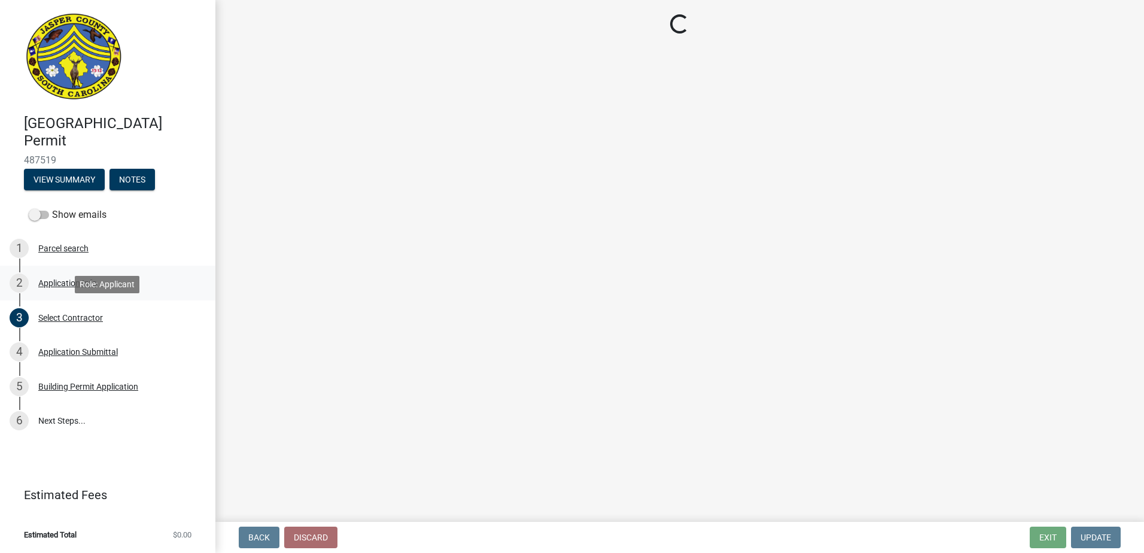 Image resolution: width=1144 pixels, height=553 pixels. I want to click on wm-modal-confirm: Notes, so click(132, 180).